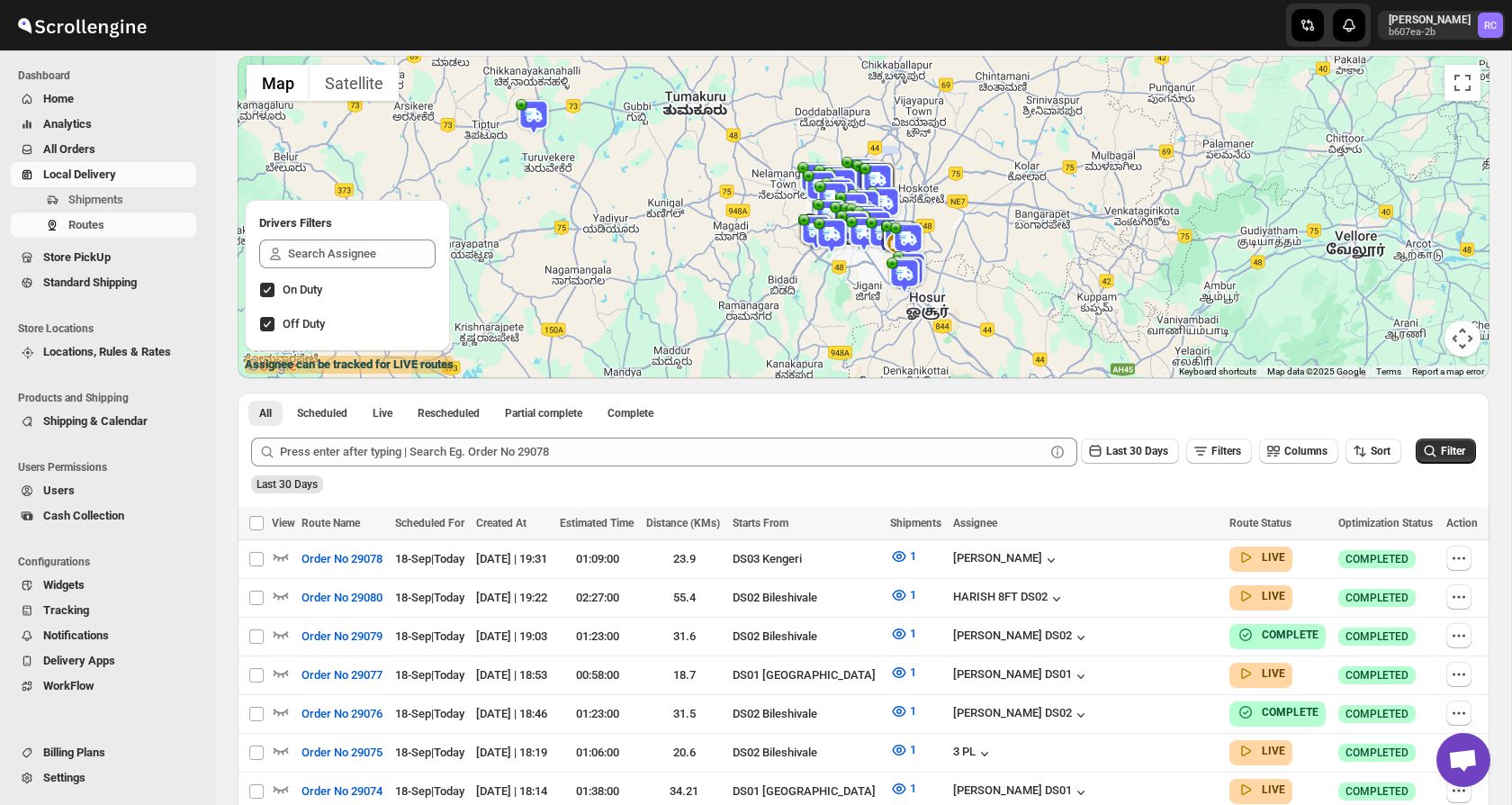 The height and width of the screenshot is (805, 1512). Describe the element at coordinates (1380, 451) in the screenshot. I see `span: Sort` at that location.